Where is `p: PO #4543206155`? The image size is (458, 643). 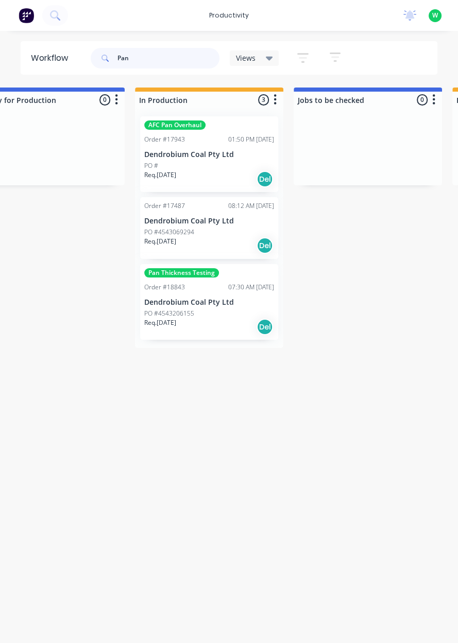
p: PO #4543206155 is located at coordinates (169, 313).